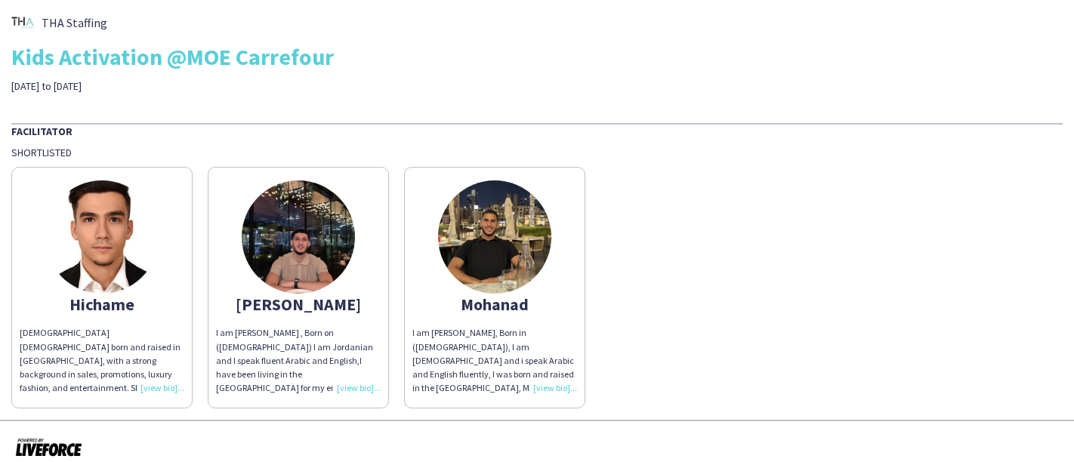 The image size is (1074, 462). I want to click on img: Powered by Liveforce, so click(48, 447).